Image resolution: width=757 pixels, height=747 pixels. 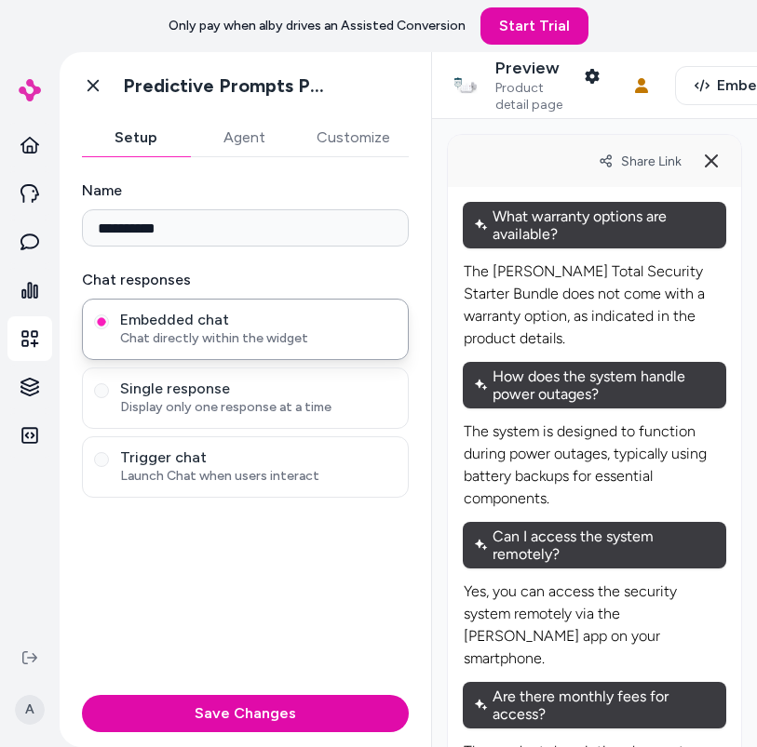 What do you see at coordinates (245, 191) in the screenshot?
I see `label: Name` at bounding box center [245, 191].